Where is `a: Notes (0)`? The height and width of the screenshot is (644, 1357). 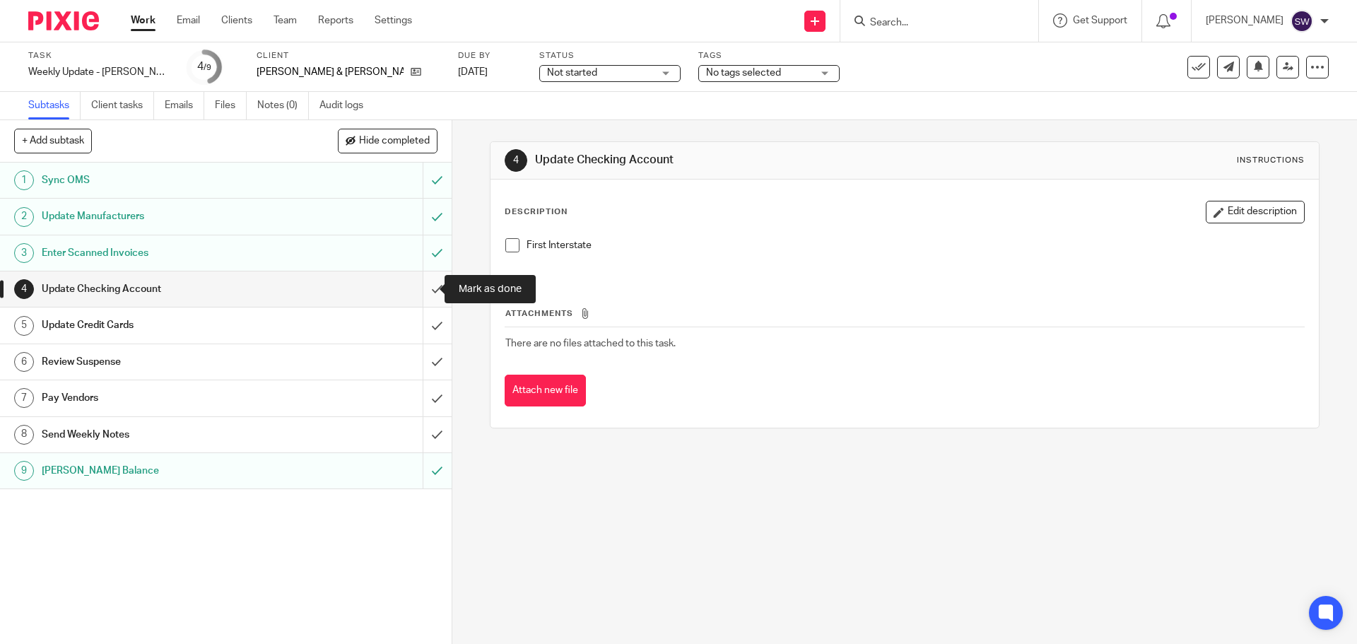 a: Notes (0) is located at coordinates (283, 105).